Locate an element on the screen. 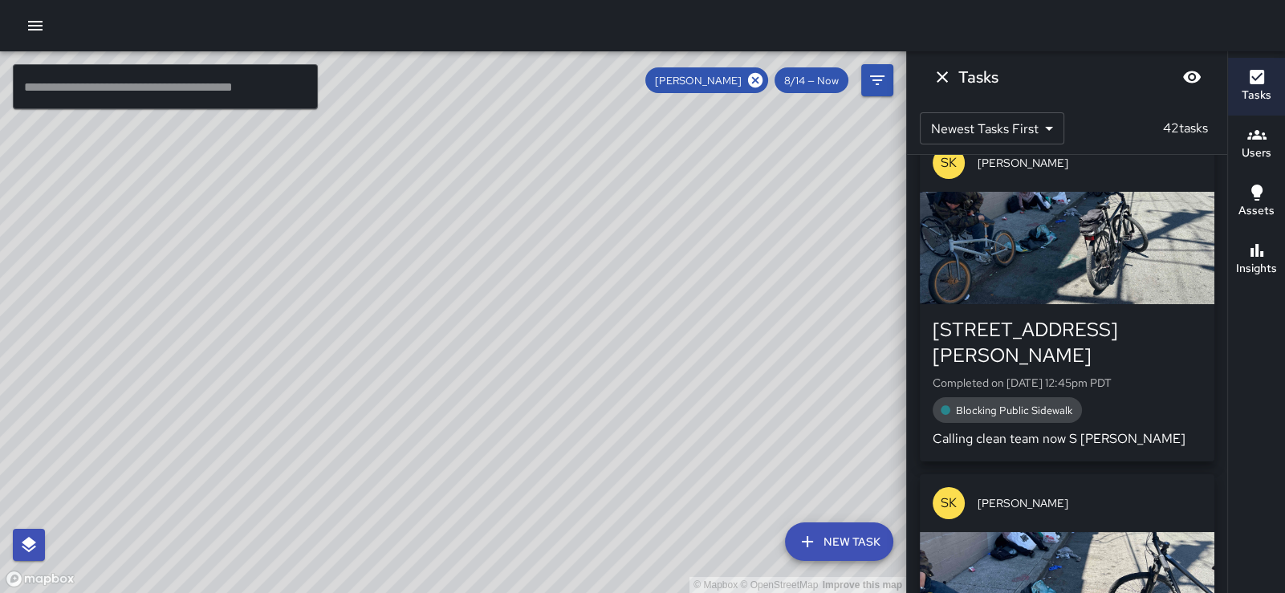 The image size is (1285, 593). h6: Insights is located at coordinates (1256, 269).